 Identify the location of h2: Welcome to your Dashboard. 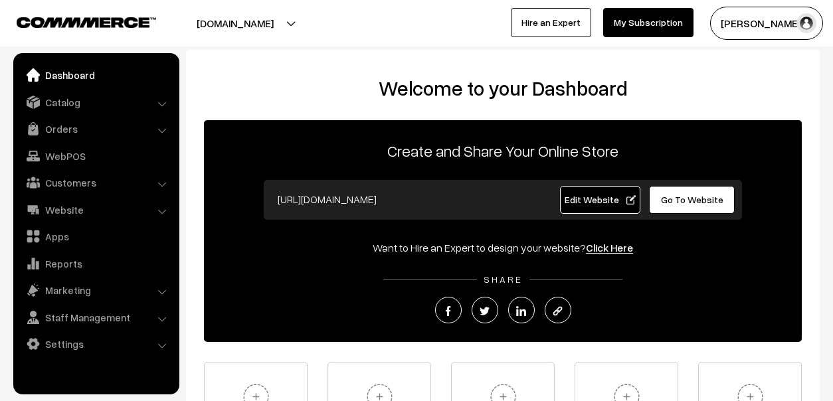
(503, 88).